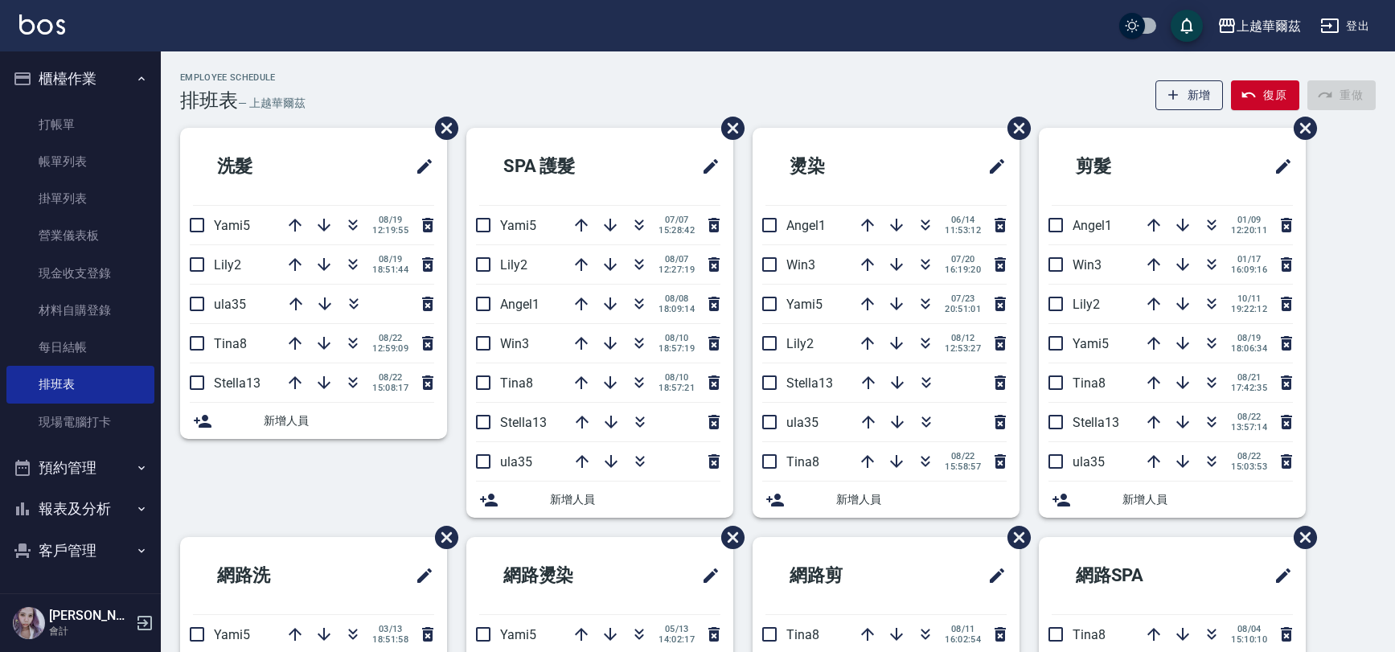 This screenshot has height=652, width=1395. Describe the element at coordinates (676, 259) in the screenshot. I see `span: 08/07` at that location.